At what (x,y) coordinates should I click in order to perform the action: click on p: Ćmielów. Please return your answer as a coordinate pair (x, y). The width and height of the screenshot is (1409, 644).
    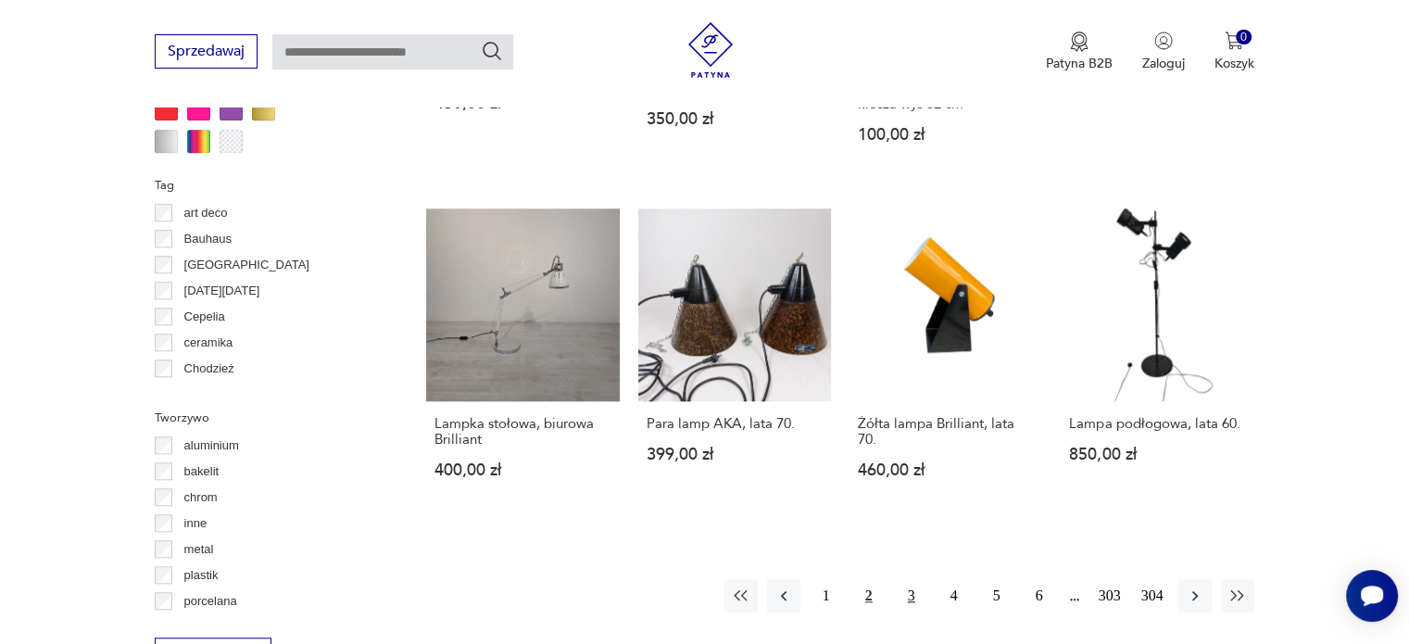
    Looking at the image, I should click on (208, 395).